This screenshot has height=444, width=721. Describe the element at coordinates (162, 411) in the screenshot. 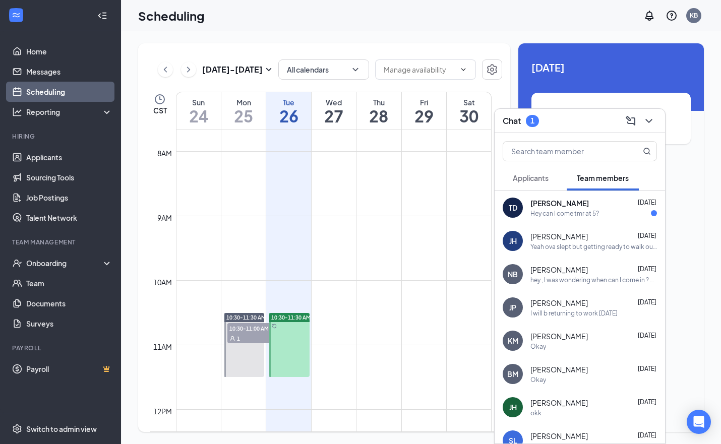

I see `div: 12pm` at that location.